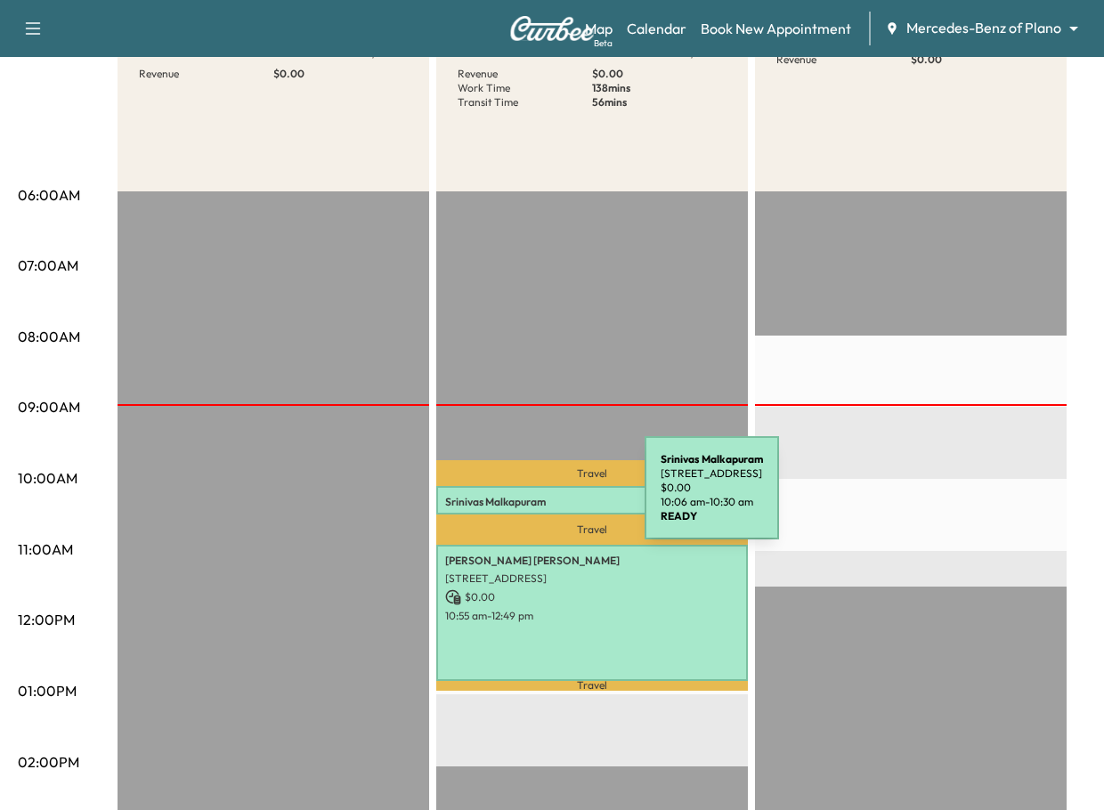  I want to click on p: Work Time, so click(524, 88).